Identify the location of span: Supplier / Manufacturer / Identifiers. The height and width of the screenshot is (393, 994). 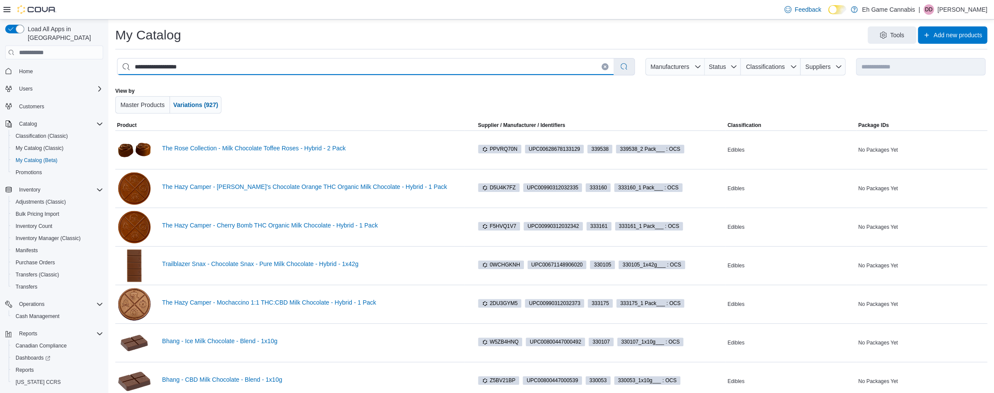
(515, 125).